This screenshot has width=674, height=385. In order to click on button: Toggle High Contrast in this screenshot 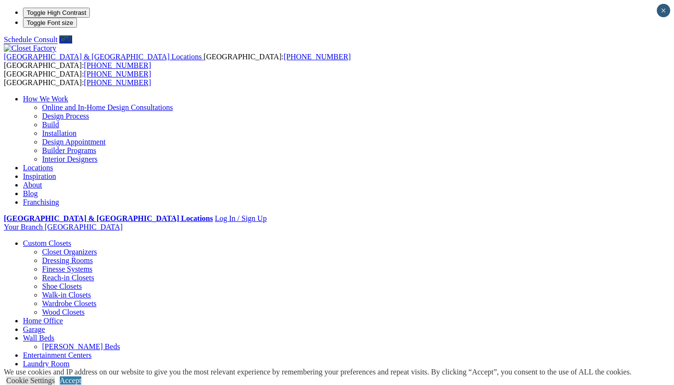, I will do `click(56, 12)`.